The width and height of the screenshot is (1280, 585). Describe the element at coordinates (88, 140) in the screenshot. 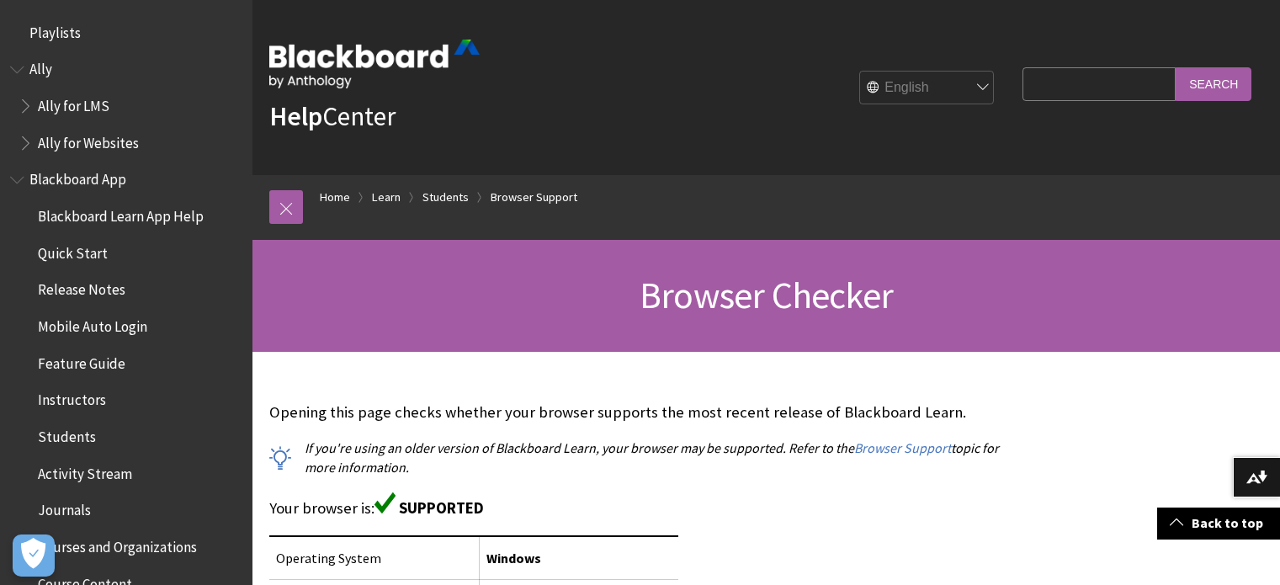

I see `span: Ally for Websites` at that location.